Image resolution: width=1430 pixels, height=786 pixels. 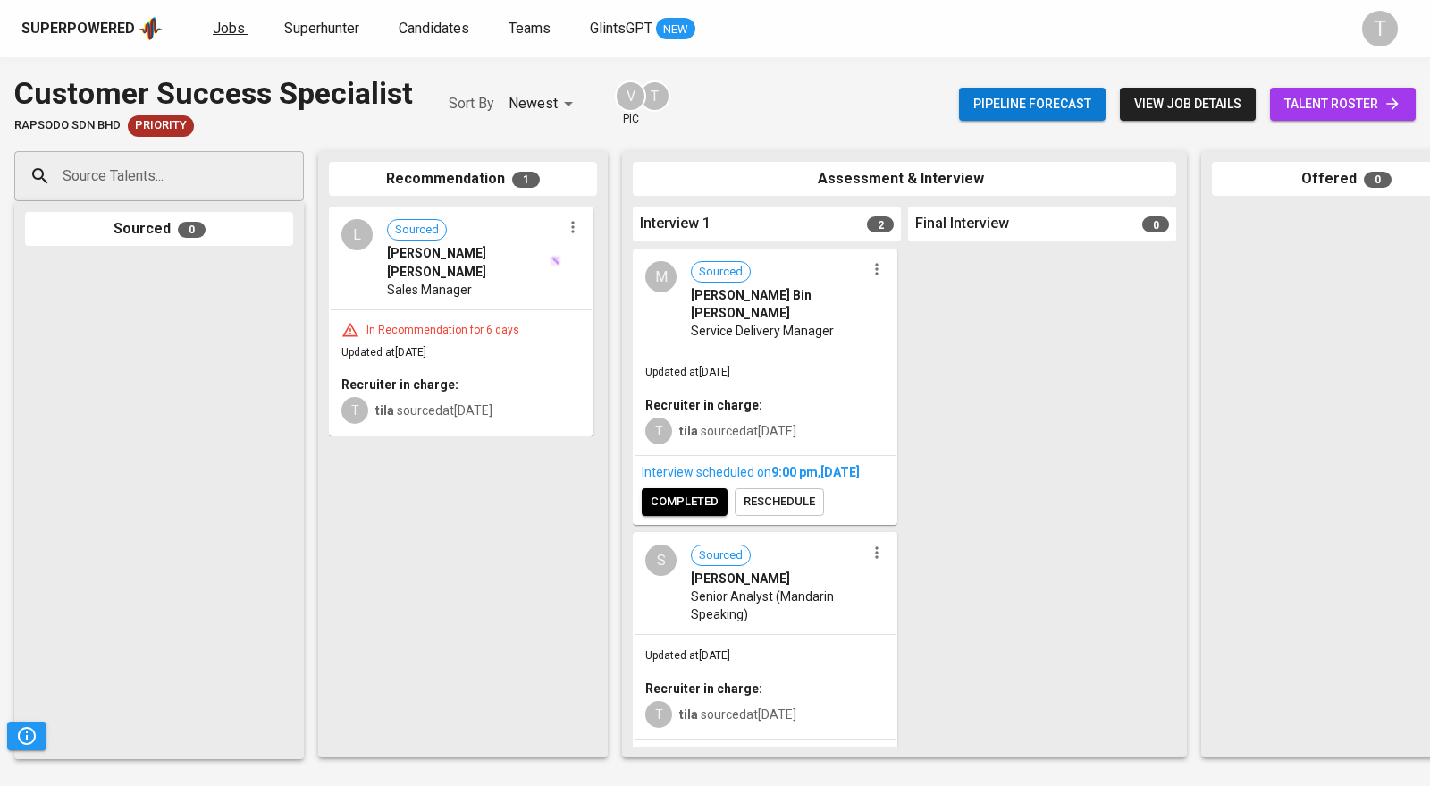 What do you see at coordinates (630, 96) in the screenshot?
I see `div: V` at bounding box center [630, 96].